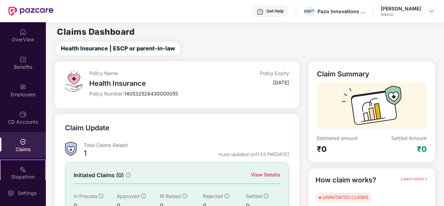 This screenshot has width=444, height=206. I want to click on div: 1, so click(85, 154).